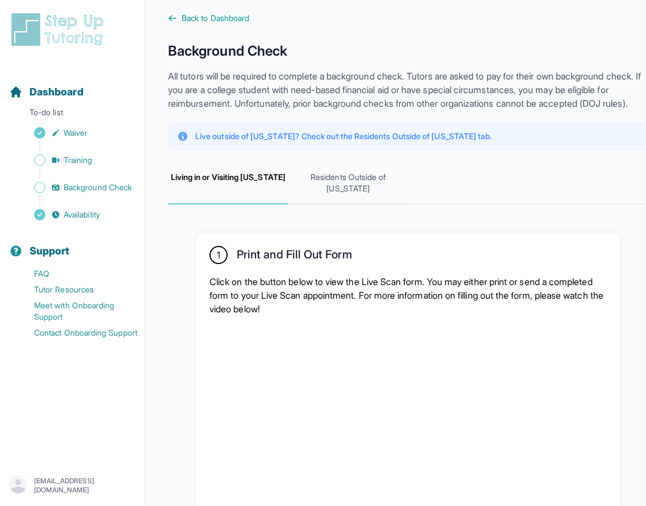 Image resolution: width=646 pixels, height=506 pixels. I want to click on a: Waiver, so click(77, 133).